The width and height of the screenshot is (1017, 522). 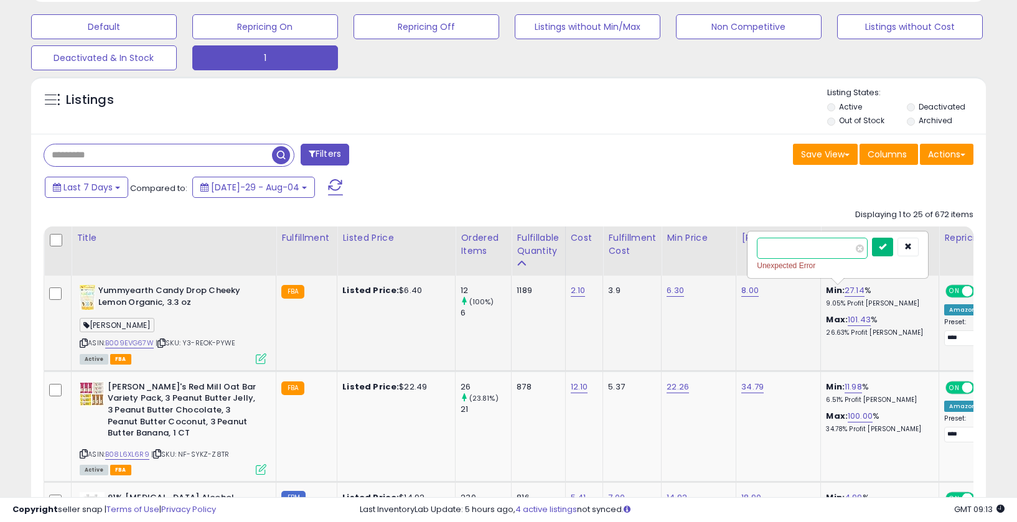 What do you see at coordinates (174, 298) in the screenshot?
I see `b: Yummyearth Candy Drop Cheeky Lemon Organic, 3.3 oz` at bounding box center [174, 298].